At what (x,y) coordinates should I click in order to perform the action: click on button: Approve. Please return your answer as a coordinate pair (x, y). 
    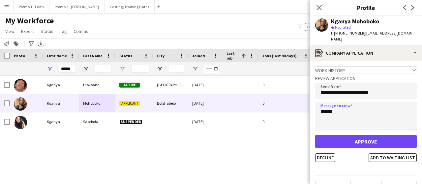
    Looking at the image, I should click on (366, 142).